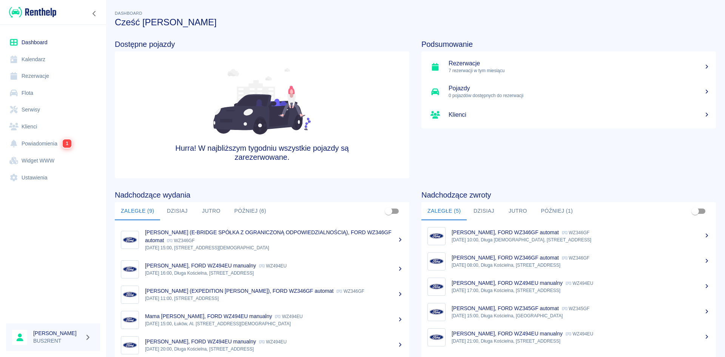 The image size is (725, 357). What do you see at coordinates (579, 71) in the screenshot?
I see `p: 7 rezerwacji w tym miesiącu` at bounding box center [579, 71].